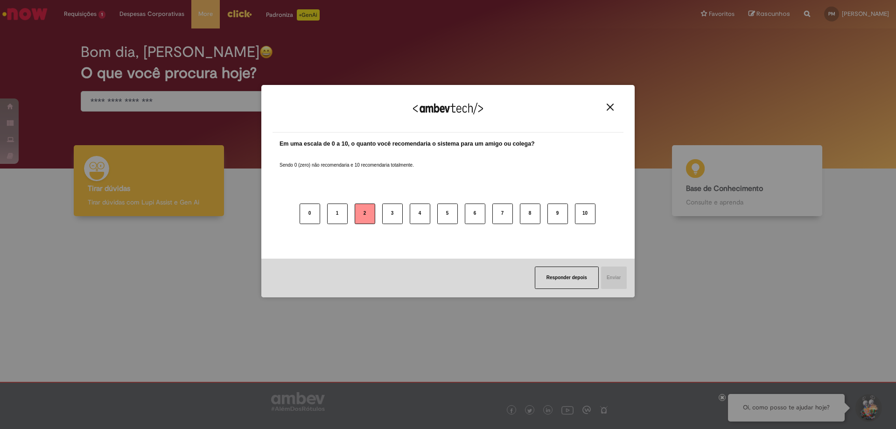 The height and width of the screenshot is (429, 896). I want to click on img: Logo Ambevtech, so click(448, 108).